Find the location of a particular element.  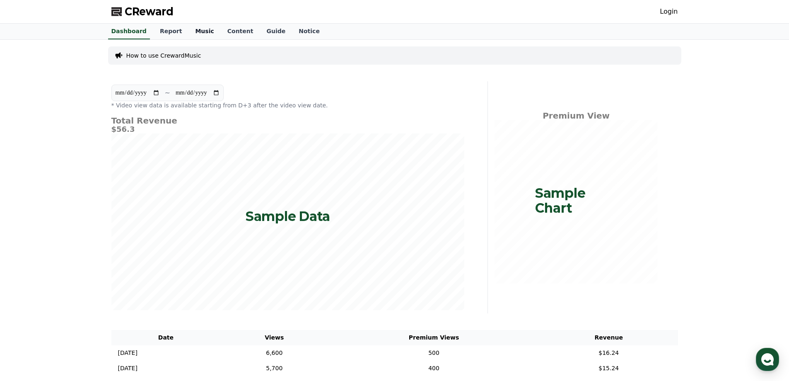

a: Home is located at coordinates (29, 273).